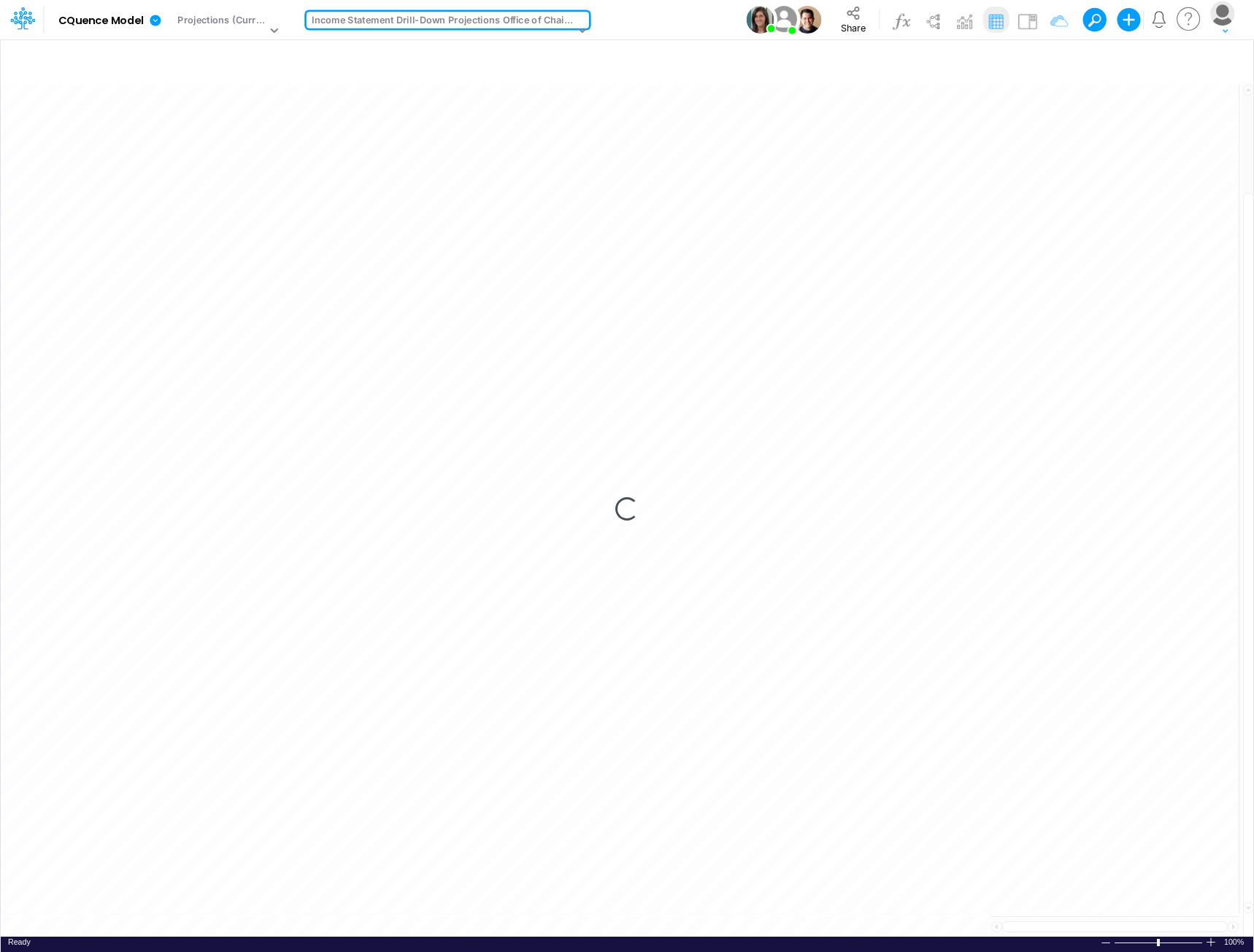 This screenshot has height=952, width=1254. I want to click on span: Share, so click(853, 27).